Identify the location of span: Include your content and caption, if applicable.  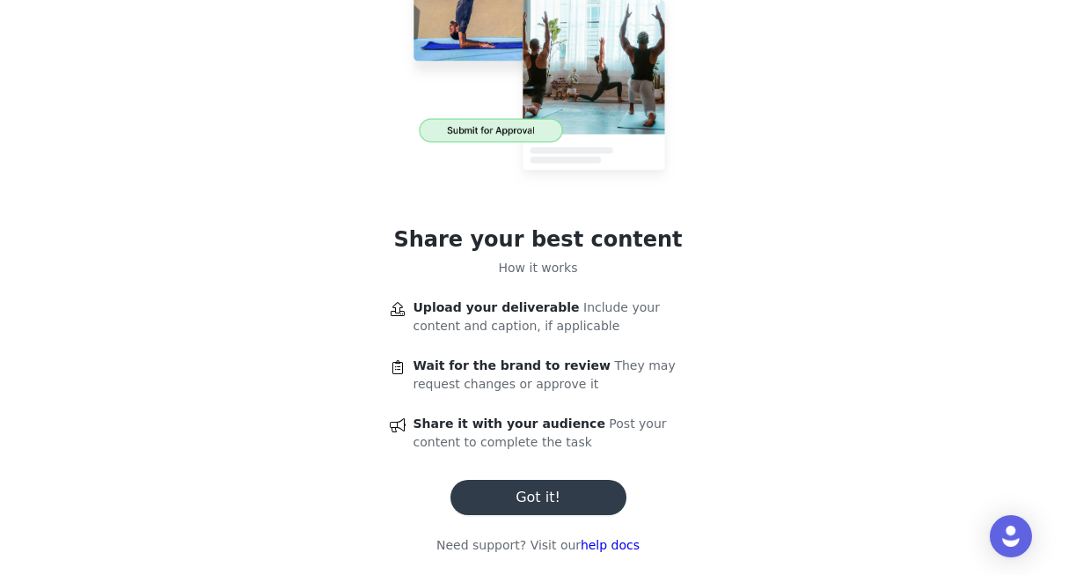
(537, 316).